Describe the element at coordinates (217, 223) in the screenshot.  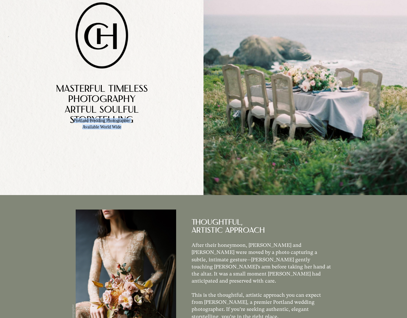
I see `span: thoughtful,` at that location.